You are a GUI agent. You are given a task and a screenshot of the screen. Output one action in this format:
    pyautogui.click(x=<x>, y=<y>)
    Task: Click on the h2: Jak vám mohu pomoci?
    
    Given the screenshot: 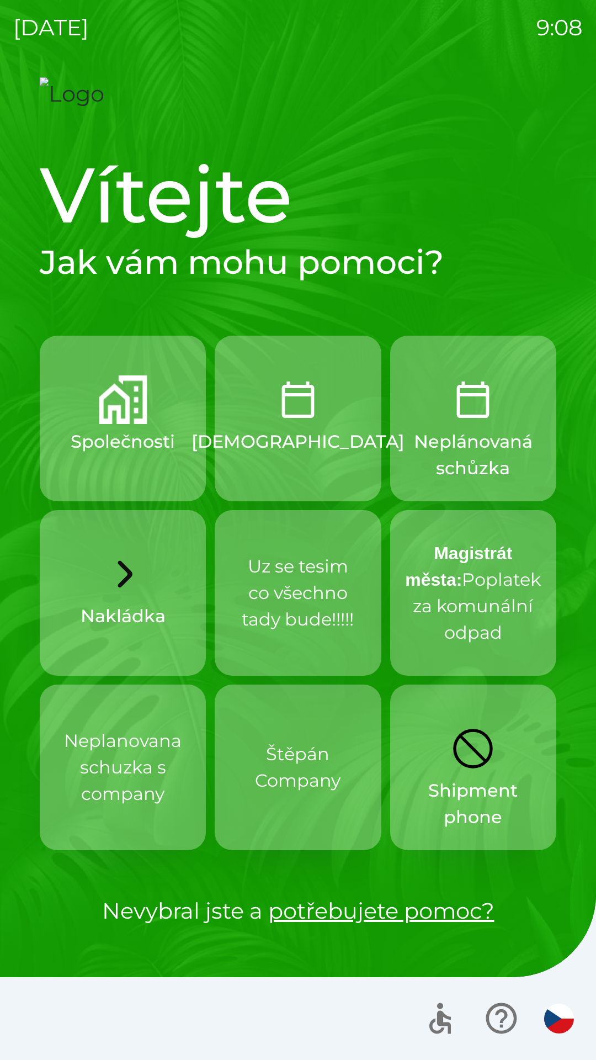 What is the action you would take?
    pyautogui.click(x=298, y=262)
    